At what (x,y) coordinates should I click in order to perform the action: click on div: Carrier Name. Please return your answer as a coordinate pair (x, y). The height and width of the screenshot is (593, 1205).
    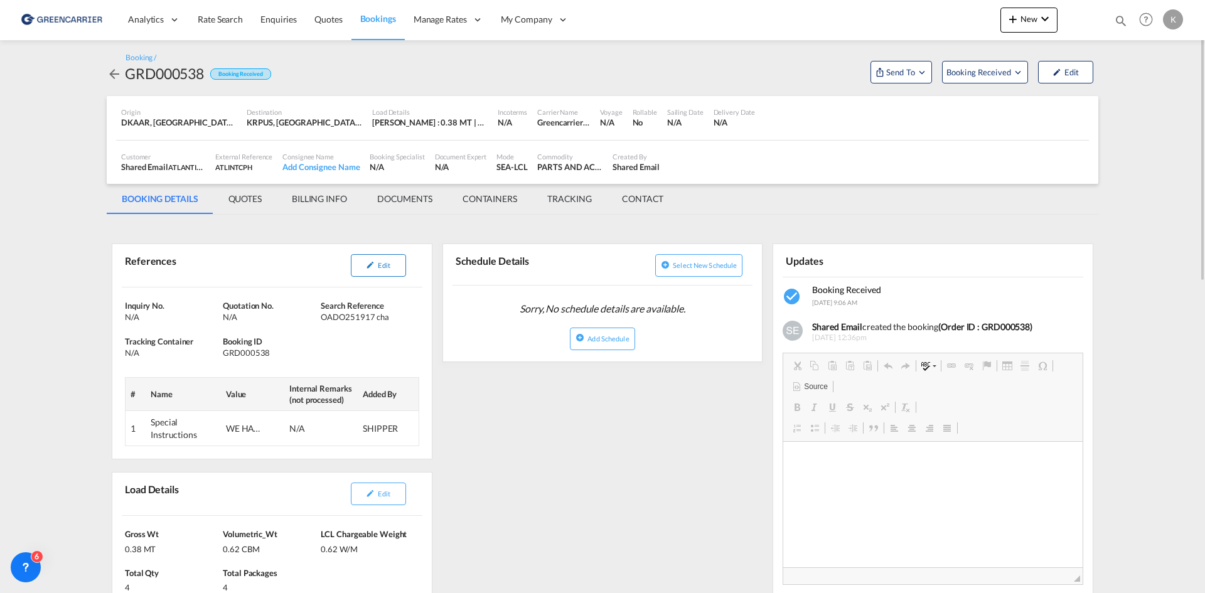
    Looking at the image, I should click on (564, 112).